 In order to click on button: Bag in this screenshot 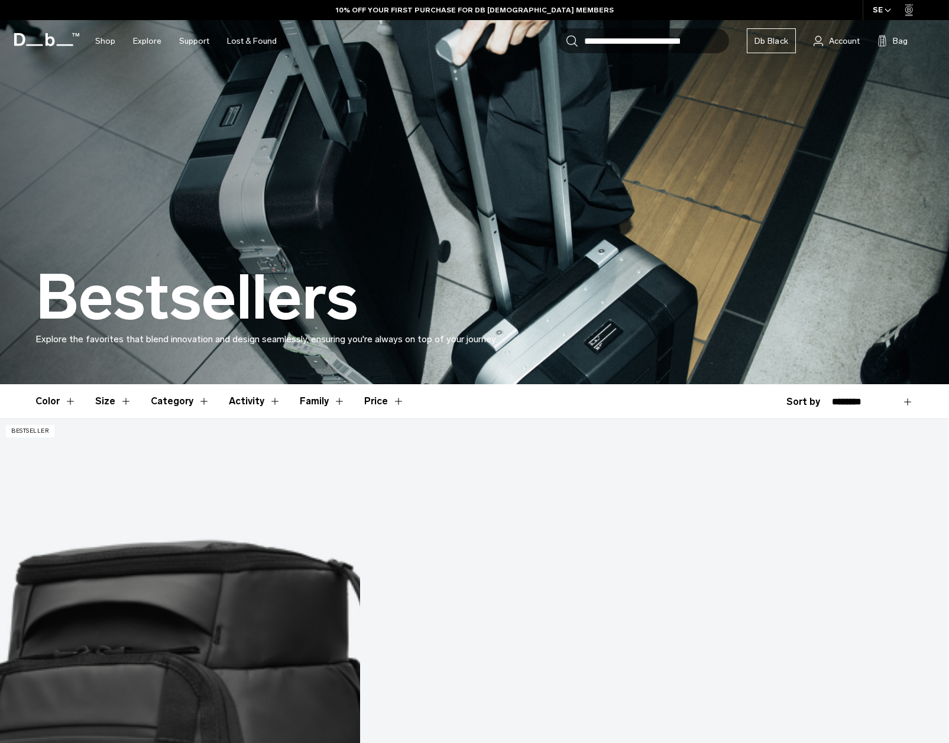, I will do `click(892, 41)`.